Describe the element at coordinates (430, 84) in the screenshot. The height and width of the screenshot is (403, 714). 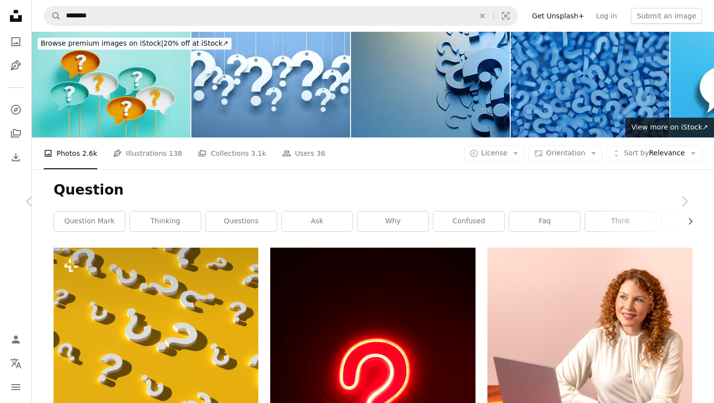
I see `img: Blue Questions Inquiry Background` at that location.